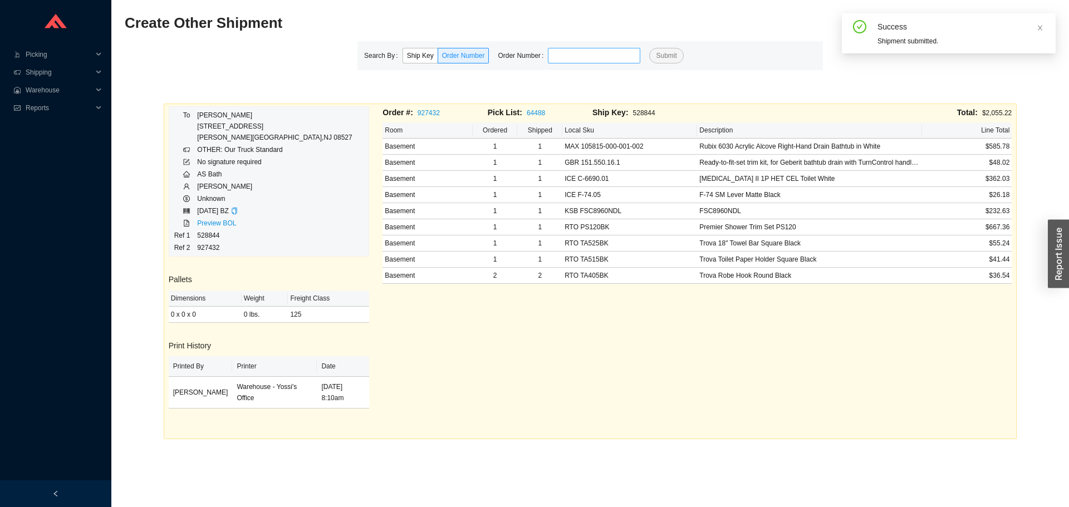 Image resolution: width=1069 pixels, height=507 pixels. Describe the element at coordinates (59, 55) in the screenshot. I see `span: Picking` at that location.